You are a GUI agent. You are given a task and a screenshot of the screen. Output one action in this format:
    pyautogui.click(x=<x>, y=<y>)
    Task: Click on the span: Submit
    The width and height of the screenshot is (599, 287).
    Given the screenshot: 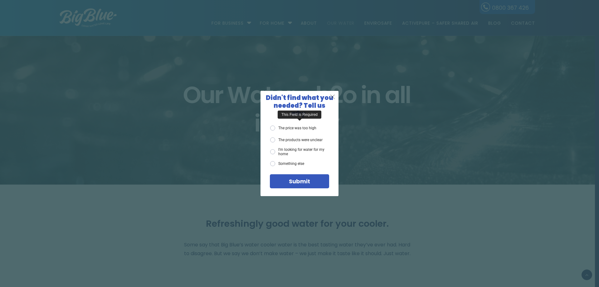 What is the action you would take?
    pyautogui.click(x=300, y=181)
    